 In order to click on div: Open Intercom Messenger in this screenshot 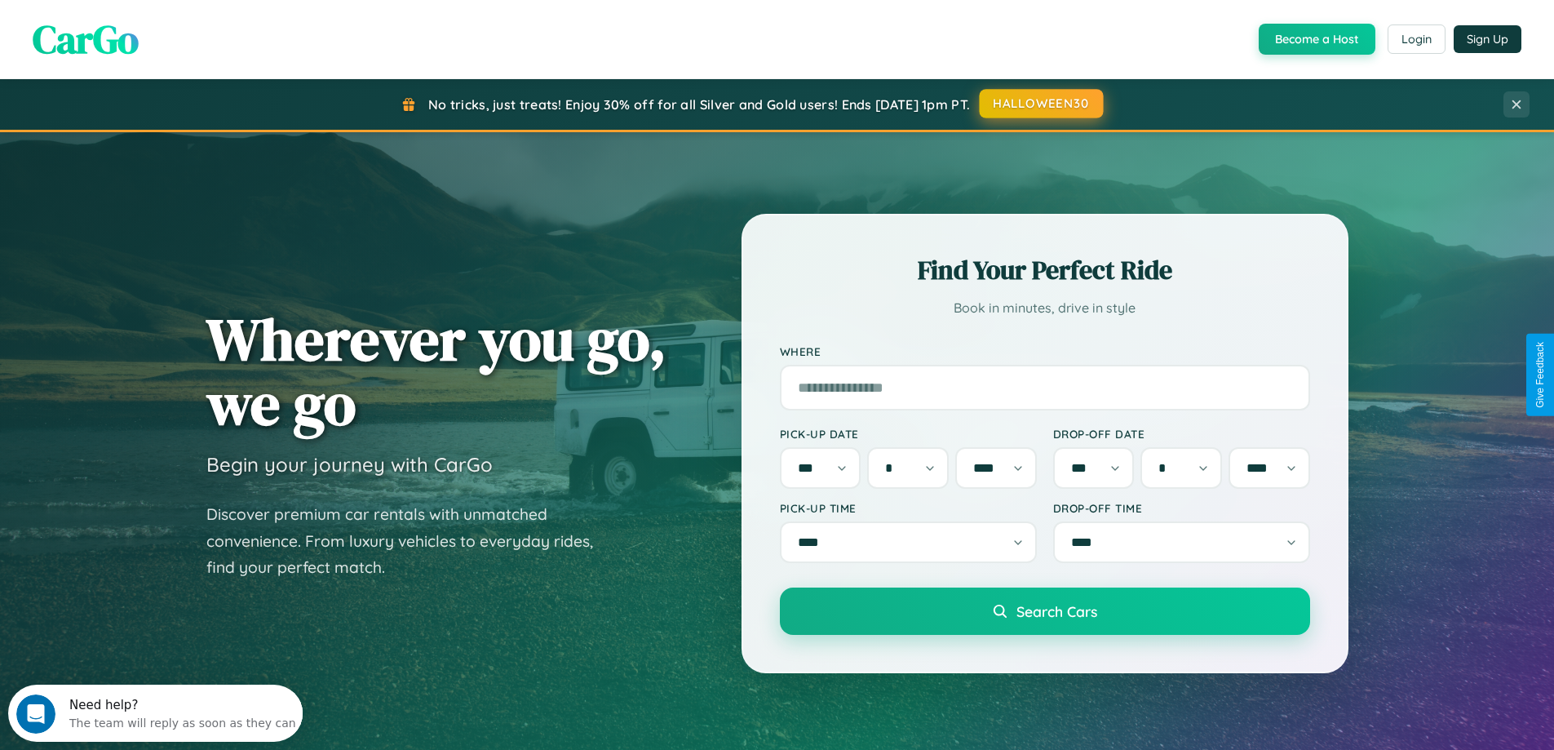, I will do `click(155, 29)`.